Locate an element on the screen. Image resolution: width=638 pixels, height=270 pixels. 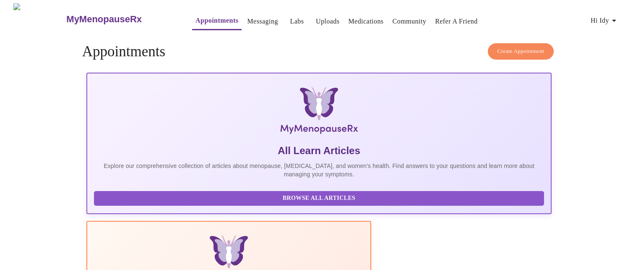
button: Messaging is located at coordinates (262, 21).